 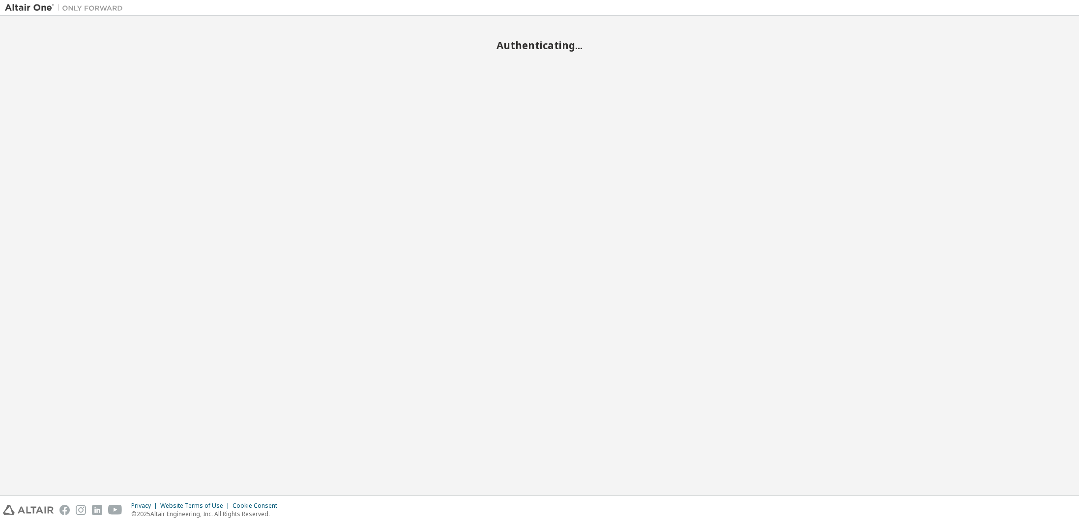 What do you see at coordinates (81, 510) in the screenshot?
I see `img: instagram.svg` at bounding box center [81, 510].